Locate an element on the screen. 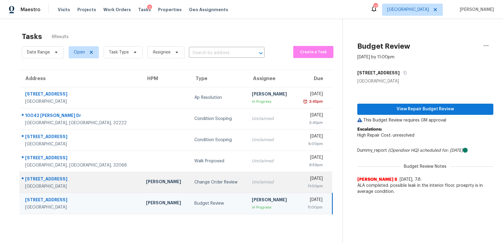 This screenshot has height=243, width=503. h2: Budget Review is located at coordinates (384, 46).